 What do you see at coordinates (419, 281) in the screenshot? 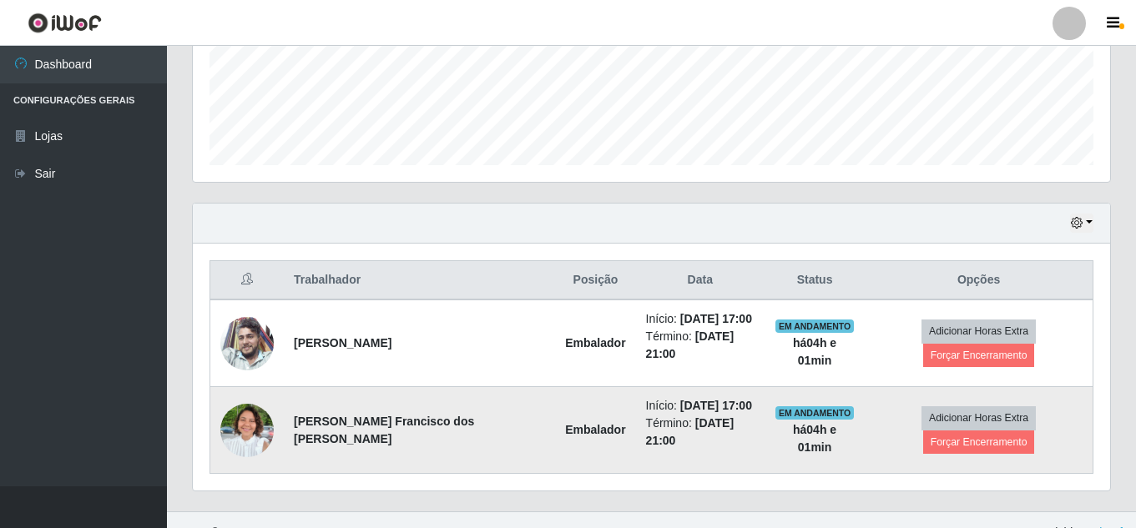
I see `th: Trabalhador` at bounding box center [419, 281].